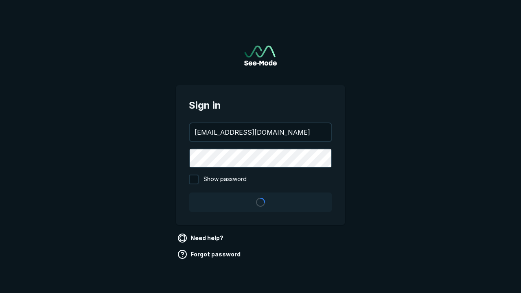  What do you see at coordinates (201, 238) in the screenshot?
I see `a: Need help?` at bounding box center [201, 238].